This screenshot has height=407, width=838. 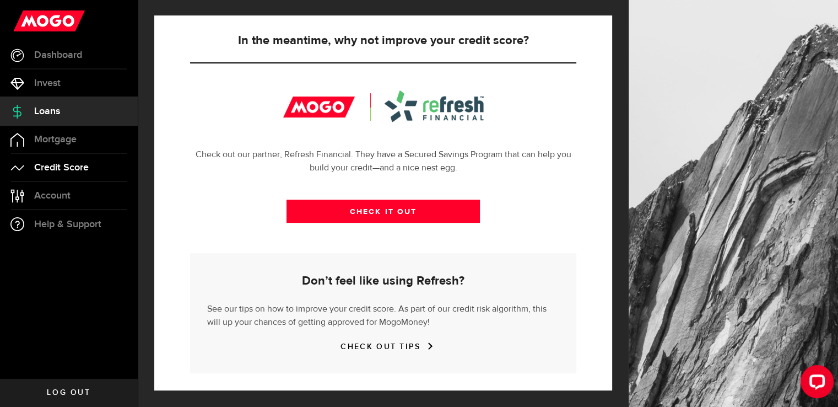 I want to click on button: Open LiveChat chat widget, so click(x=25, y=21).